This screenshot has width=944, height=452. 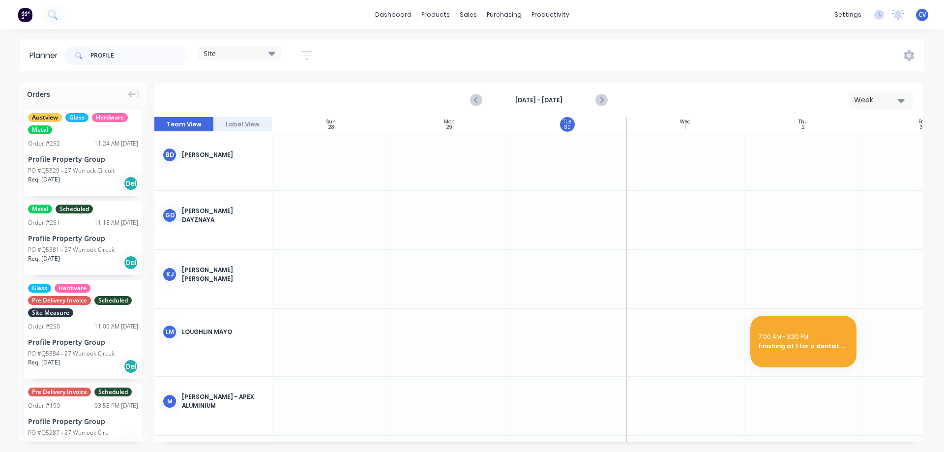 I want to click on div: Order # 251, so click(x=44, y=223).